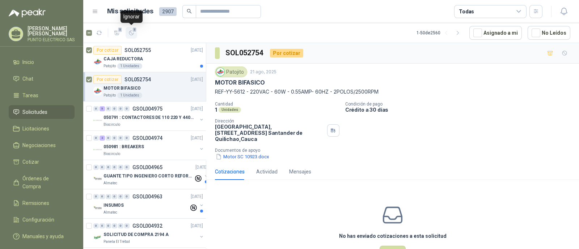 The height and width of the screenshot is (249, 579). What do you see at coordinates (36, 129) in the screenshot?
I see `span: Licitaciones` at bounding box center [36, 129].